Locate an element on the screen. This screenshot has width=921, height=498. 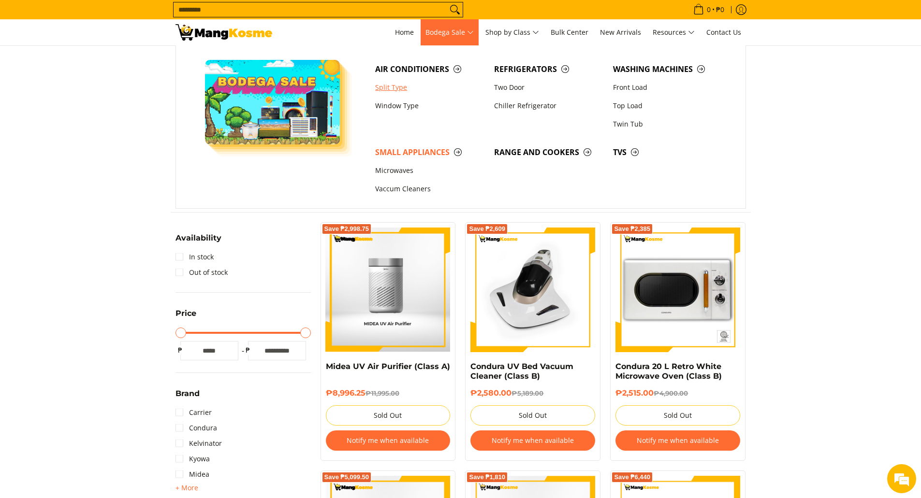
a: Contact Us is located at coordinates (724, 32).